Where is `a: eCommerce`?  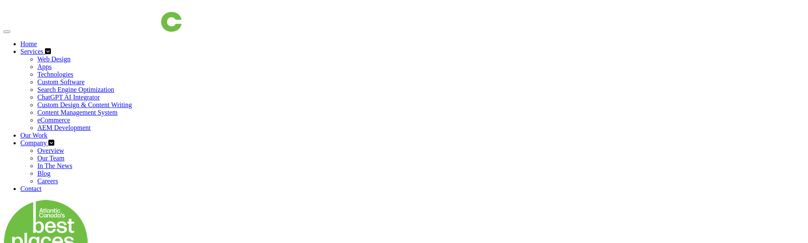
a: eCommerce is located at coordinates (53, 120).